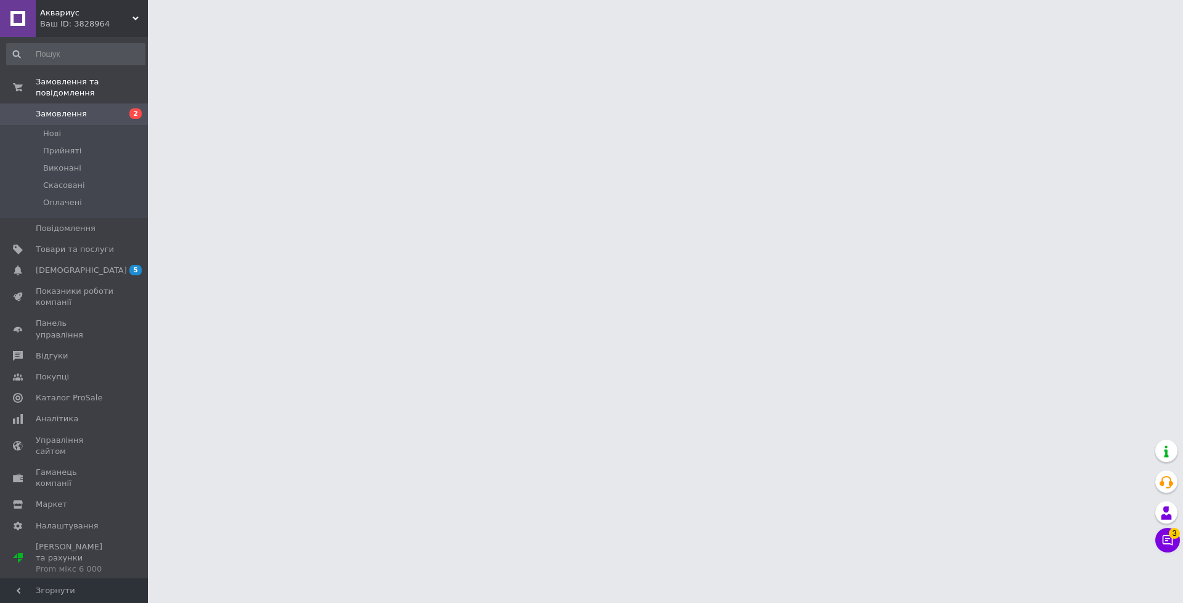 The image size is (1183, 603). What do you see at coordinates (136, 113) in the screenshot?
I see `span: 2` at bounding box center [136, 113].